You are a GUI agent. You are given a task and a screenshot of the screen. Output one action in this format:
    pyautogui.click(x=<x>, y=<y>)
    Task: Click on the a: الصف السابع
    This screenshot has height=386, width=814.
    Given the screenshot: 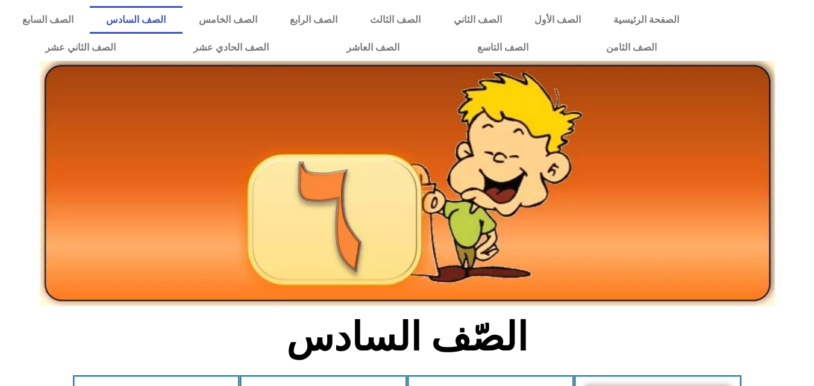 What is the action you would take?
    pyautogui.click(x=48, y=20)
    